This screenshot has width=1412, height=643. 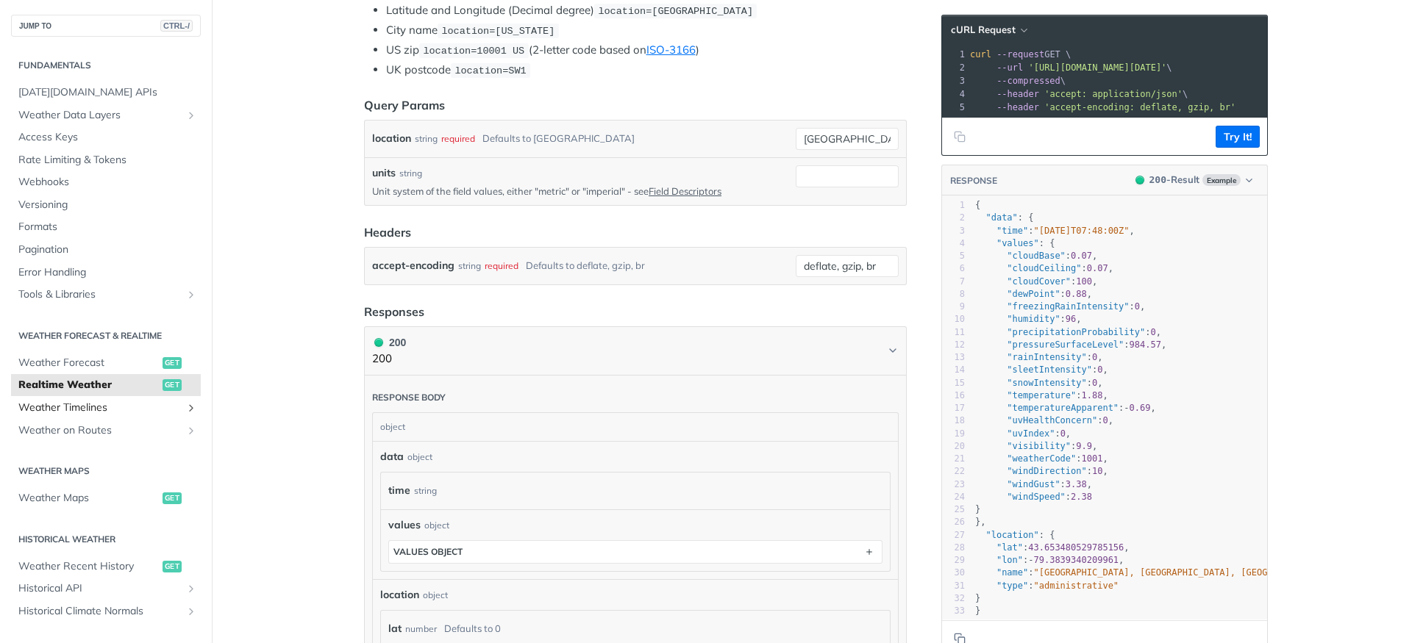 What do you see at coordinates (384, 173) in the screenshot?
I see `label: units` at bounding box center [384, 173].